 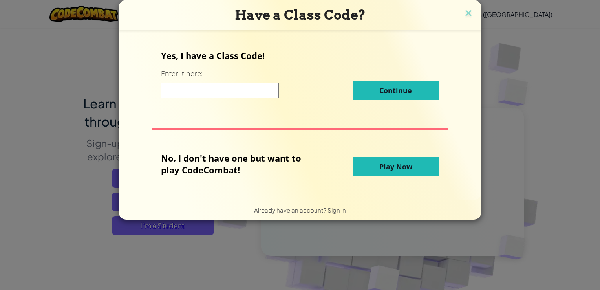 What do you see at coordinates (337, 210) in the screenshot?
I see `a: Sign in` at bounding box center [337, 210].